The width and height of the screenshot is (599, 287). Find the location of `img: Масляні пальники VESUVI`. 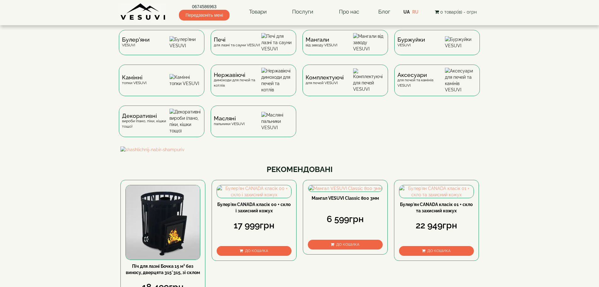

img: Масляні пальники VESUVI is located at coordinates (277, 121).